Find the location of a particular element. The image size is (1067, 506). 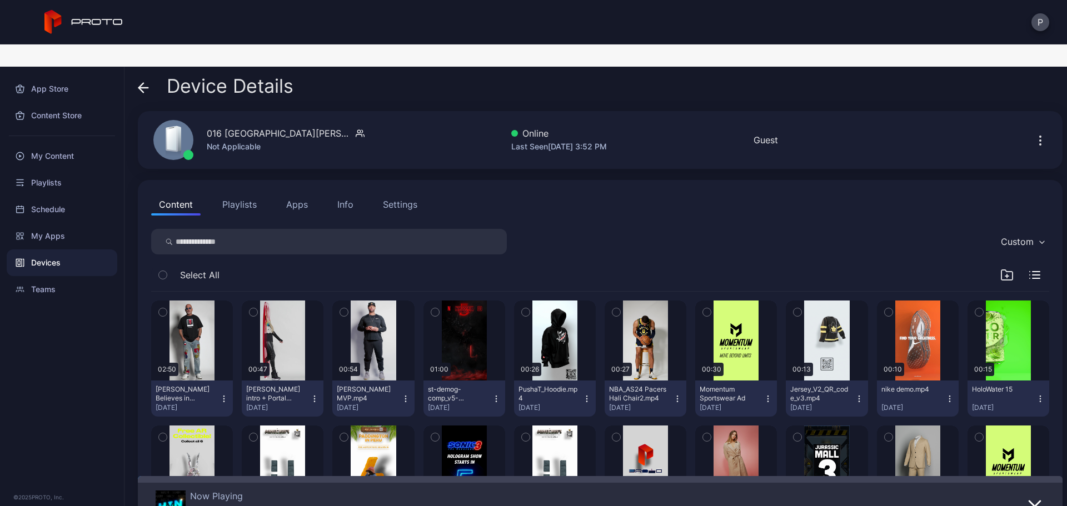

button: Apps is located at coordinates (297, 204).